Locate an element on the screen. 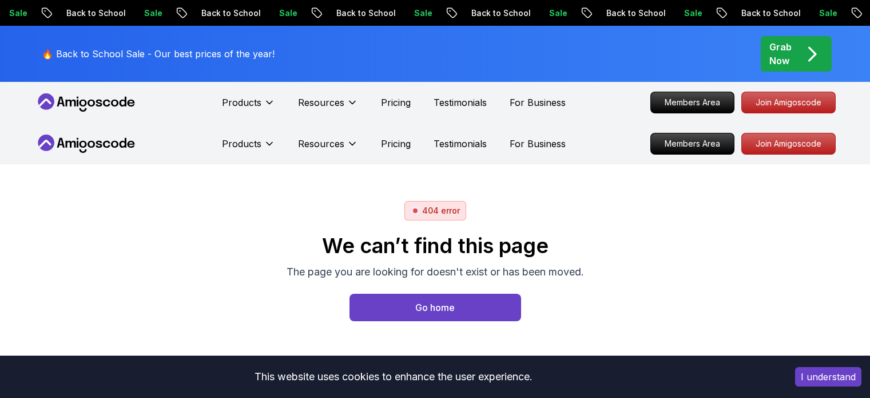 Image resolution: width=870 pixels, height=398 pixels. button: Accept cookies is located at coordinates (828, 376).